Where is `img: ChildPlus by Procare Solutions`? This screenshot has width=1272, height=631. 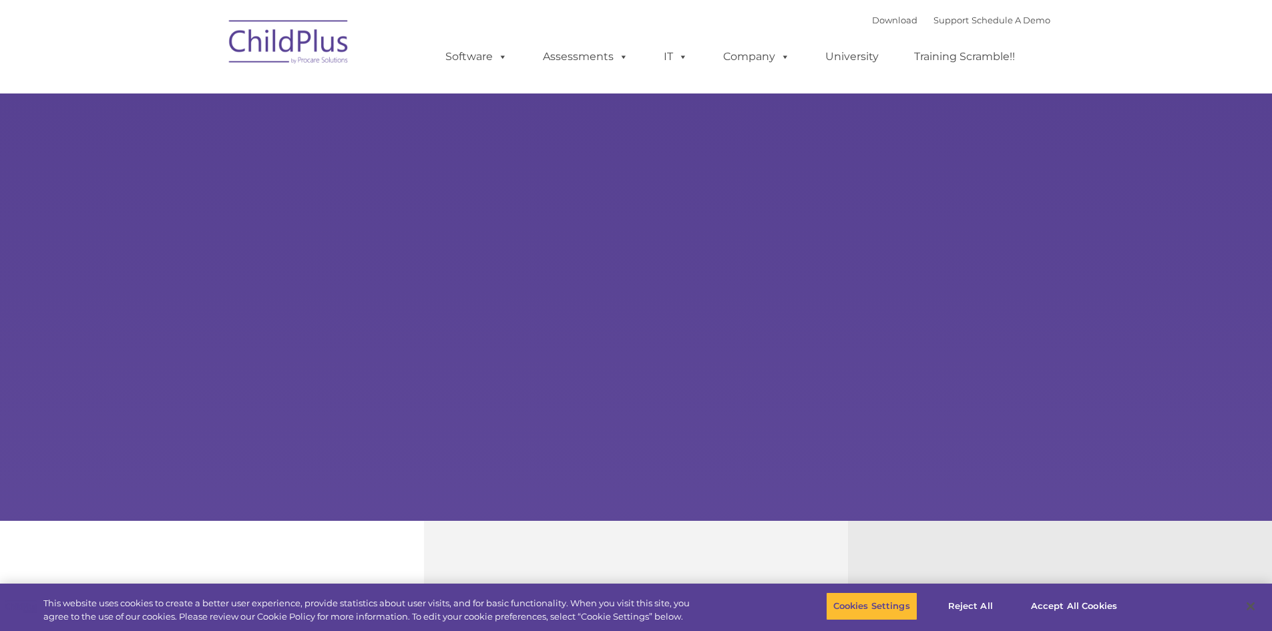
img: ChildPlus by Procare Solutions is located at coordinates (289, 44).